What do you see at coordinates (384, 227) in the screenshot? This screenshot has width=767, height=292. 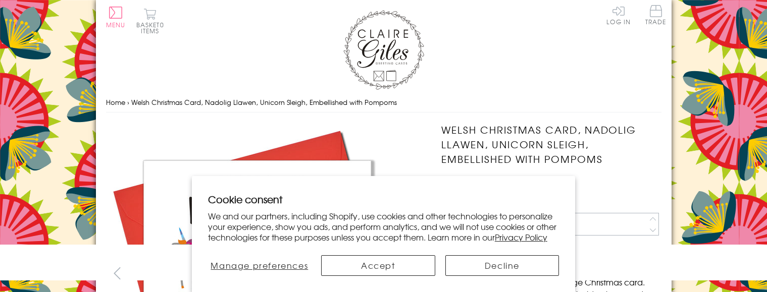 I see `p: We and our partners, including Shopify, use cookies and other technologies to personalize your ex...` at bounding box center [384, 227].